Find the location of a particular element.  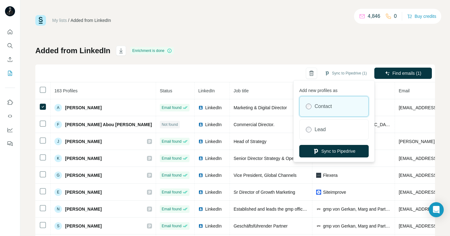

span: Sr Director of Growth Marketing is located at coordinates (264, 192).